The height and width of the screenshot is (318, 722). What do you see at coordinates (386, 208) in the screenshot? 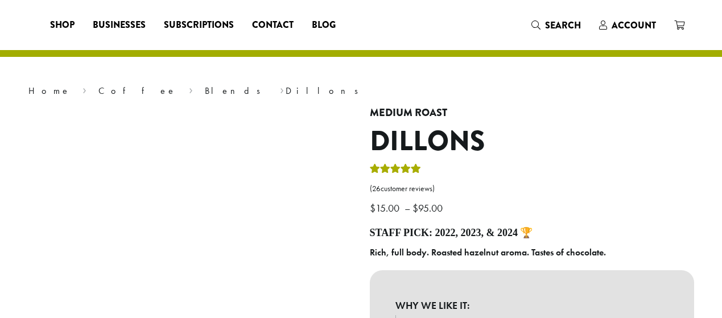
I see `bdi: 15.00` at bounding box center [386, 208].